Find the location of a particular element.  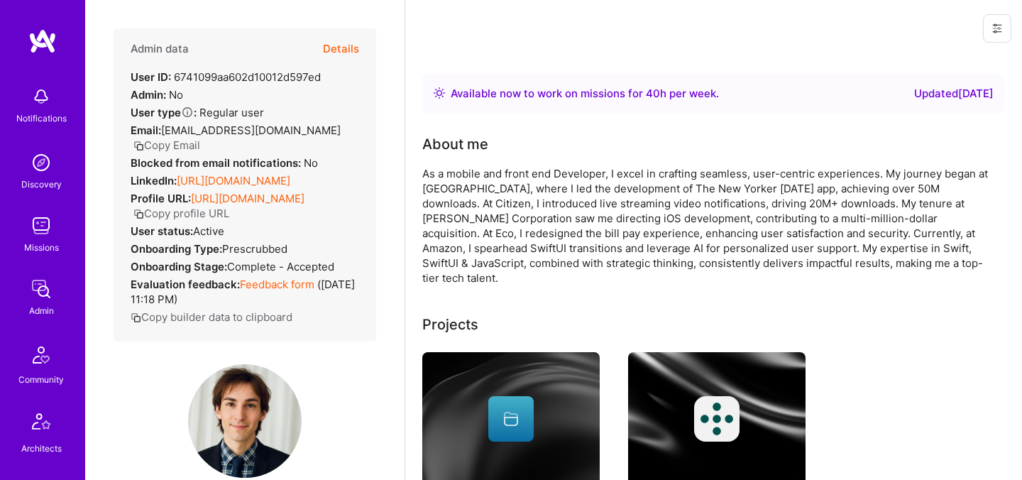

span: Active is located at coordinates (209, 231).